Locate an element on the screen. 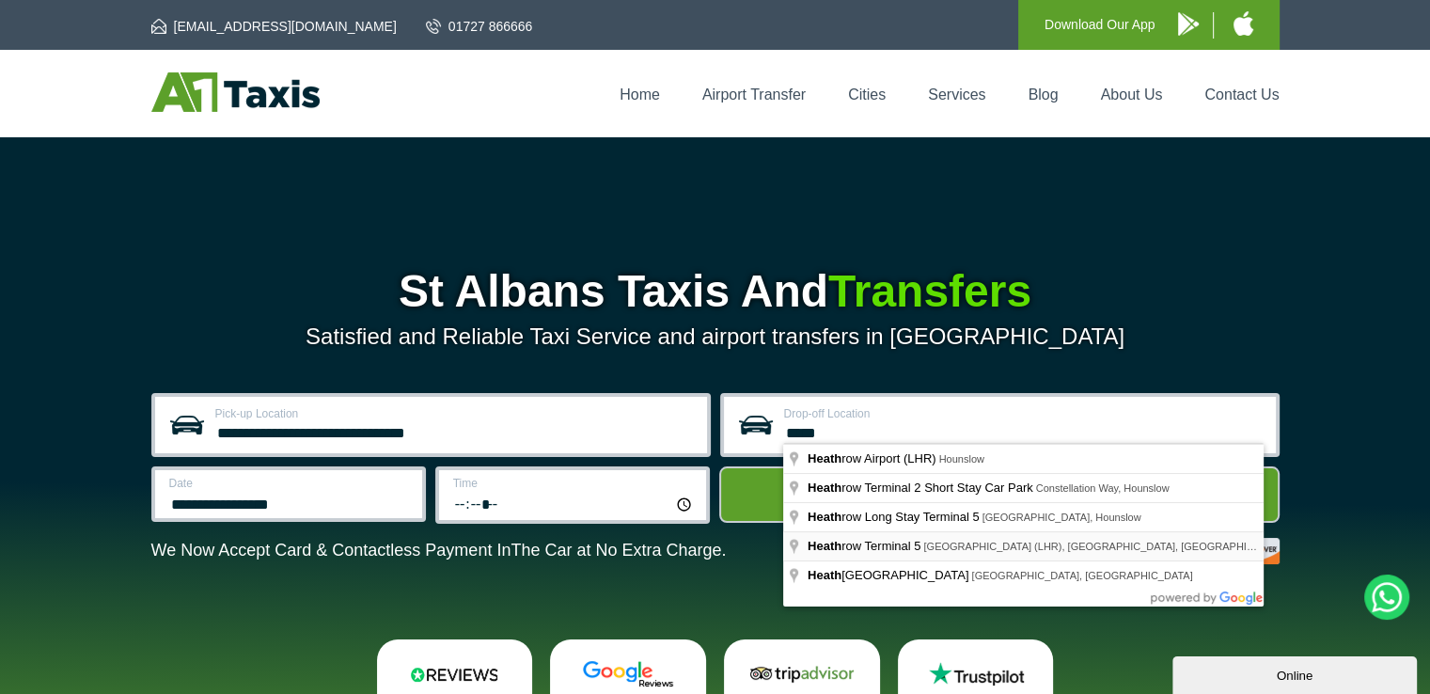  button: Get Quote is located at coordinates (999, 494).